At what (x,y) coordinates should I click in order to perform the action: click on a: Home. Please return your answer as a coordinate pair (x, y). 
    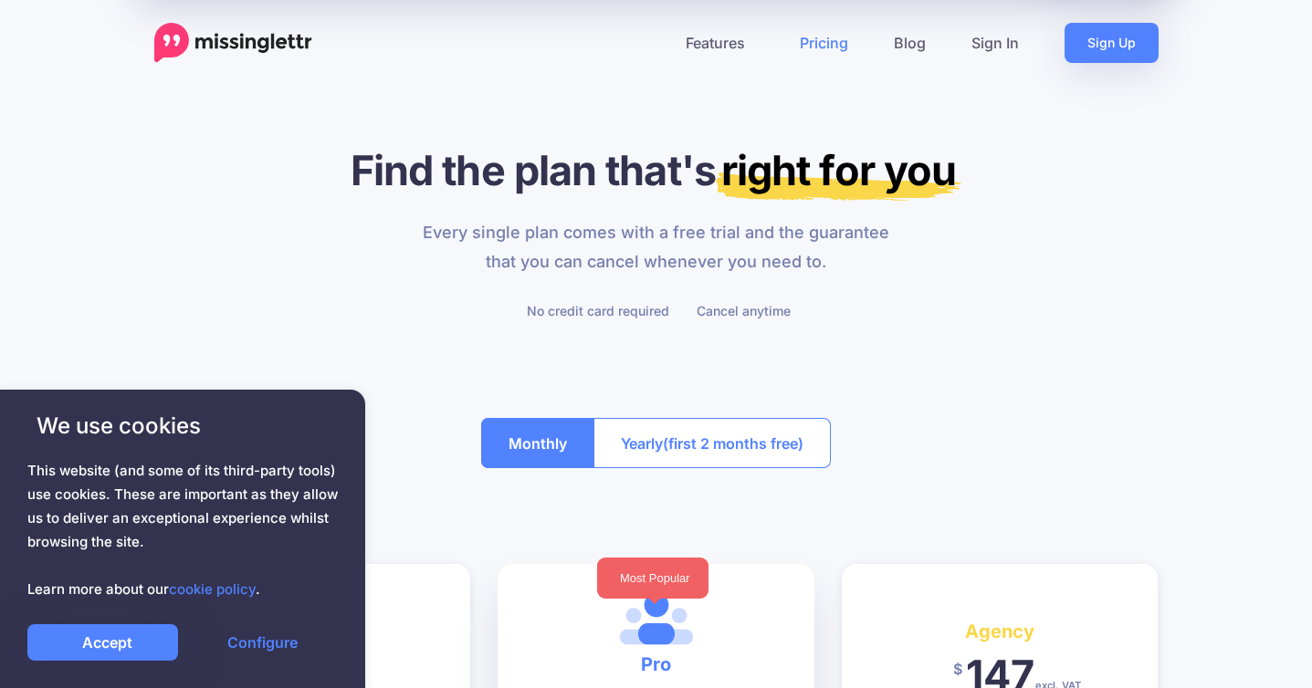
    Looking at the image, I should click on (233, 43).